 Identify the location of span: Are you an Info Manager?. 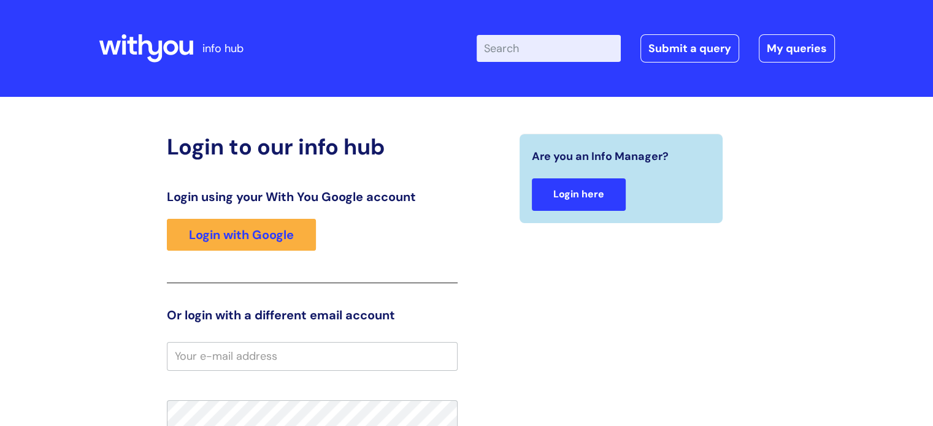
(600, 156).